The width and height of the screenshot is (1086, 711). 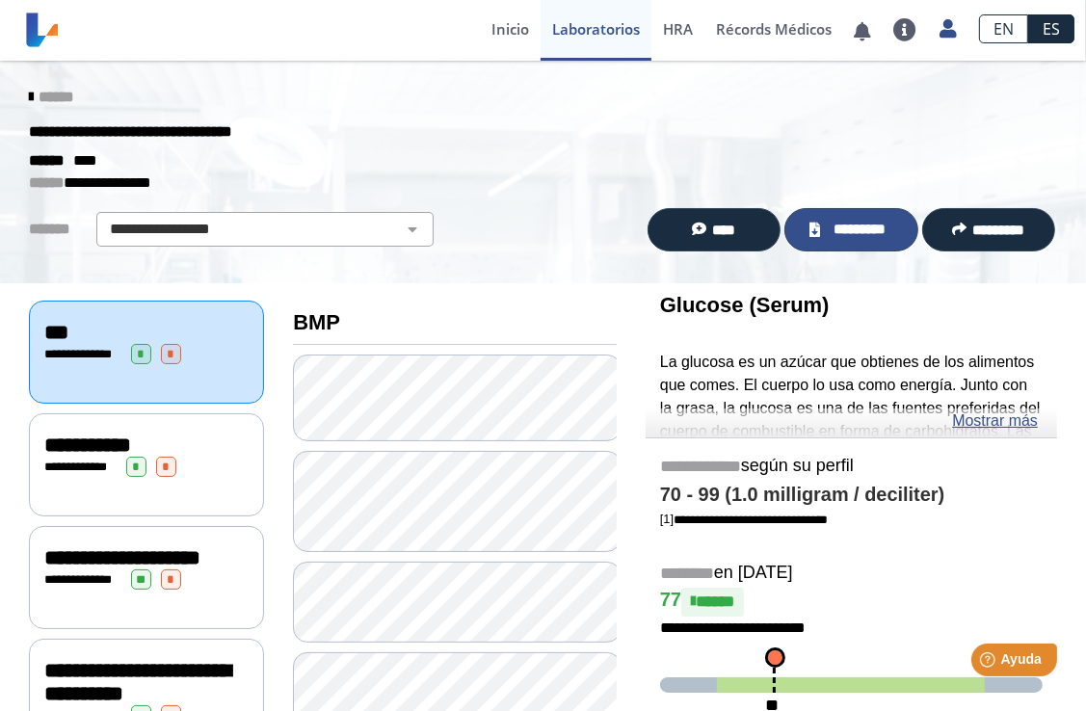 What do you see at coordinates (851, 466) in the screenshot?
I see `h5: según su perfil` at bounding box center [851, 466].